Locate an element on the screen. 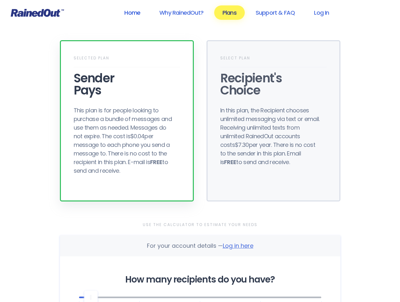 This screenshot has height=302, width=400. div: Recipient's Choice is located at coordinates (274, 84).